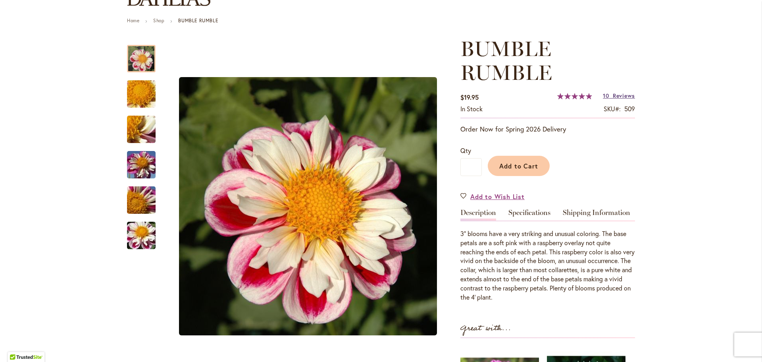 Image resolution: width=762 pixels, height=362 pixels. Describe the element at coordinates (159, 20) in the screenshot. I see `a: Shop` at that location.